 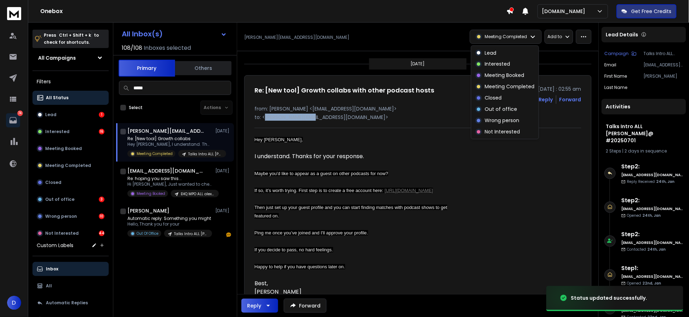 I want to click on p: All, so click(x=49, y=286).